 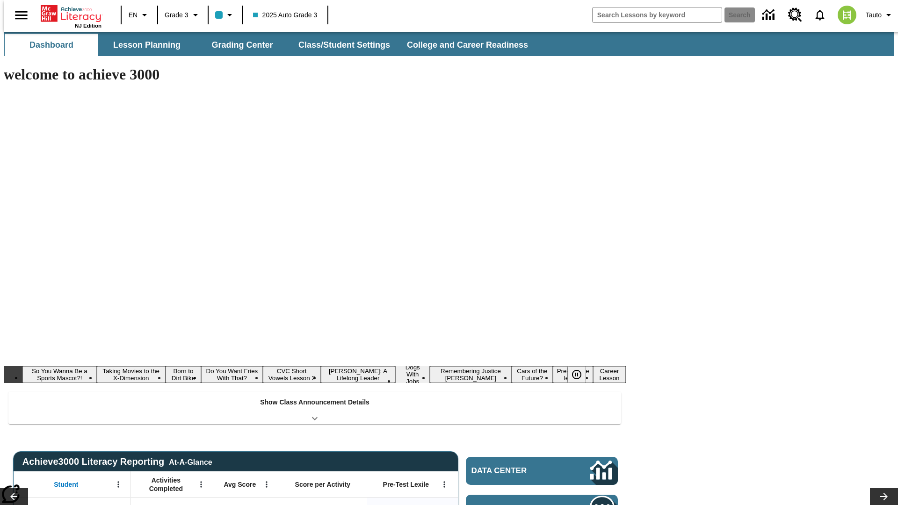 What do you see at coordinates (847, 15) in the screenshot?
I see `img: avatar image` at bounding box center [847, 15].